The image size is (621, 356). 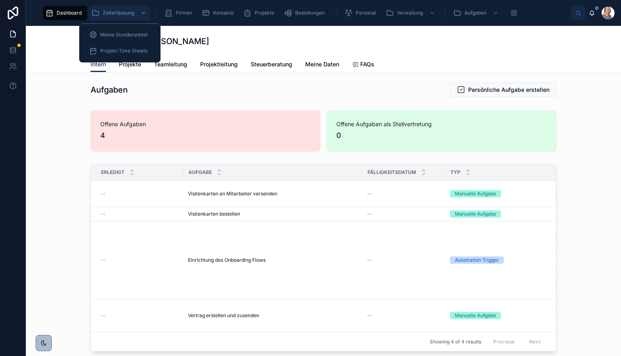 I want to click on a: Kontakte, so click(x=219, y=13).